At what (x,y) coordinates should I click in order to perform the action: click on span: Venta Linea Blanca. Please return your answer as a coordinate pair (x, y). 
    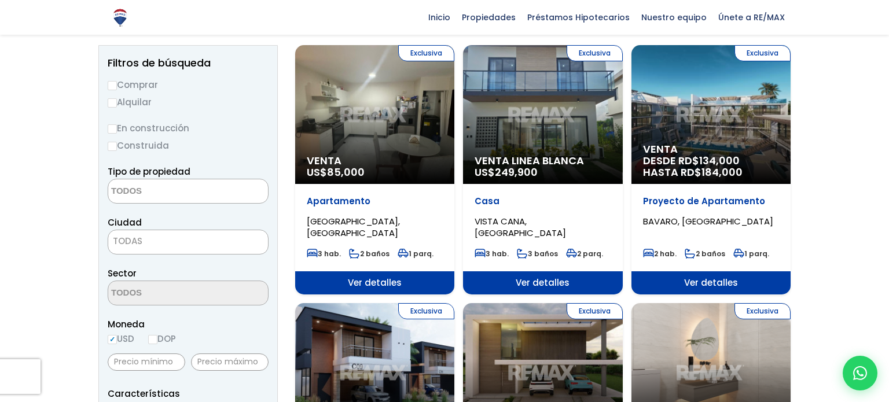
    Looking at the image, I should click on (542, 161).